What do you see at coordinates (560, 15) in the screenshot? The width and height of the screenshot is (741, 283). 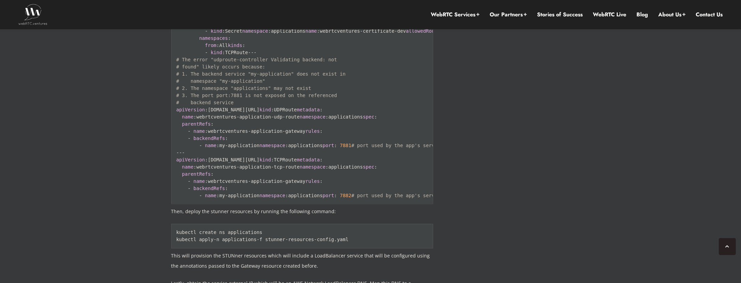 I see `a: Stories of Success` at bounding box center [560, 15].